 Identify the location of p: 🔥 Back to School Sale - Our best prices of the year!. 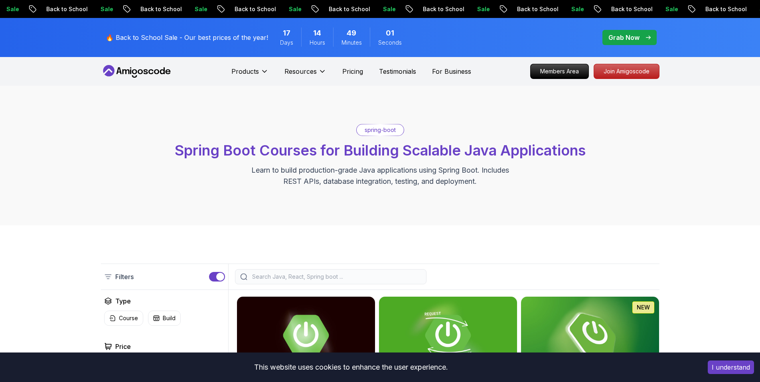
(187, 38).